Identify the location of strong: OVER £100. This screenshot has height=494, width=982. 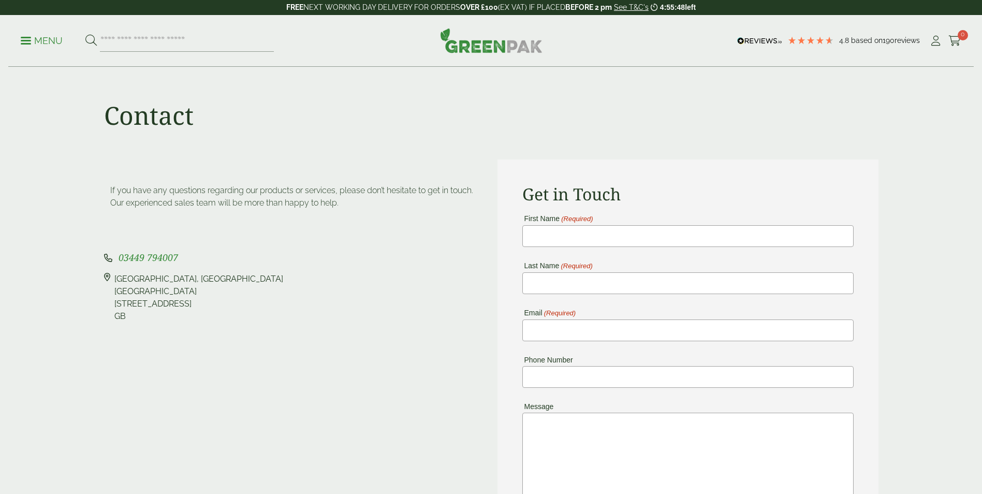
(479, 7).